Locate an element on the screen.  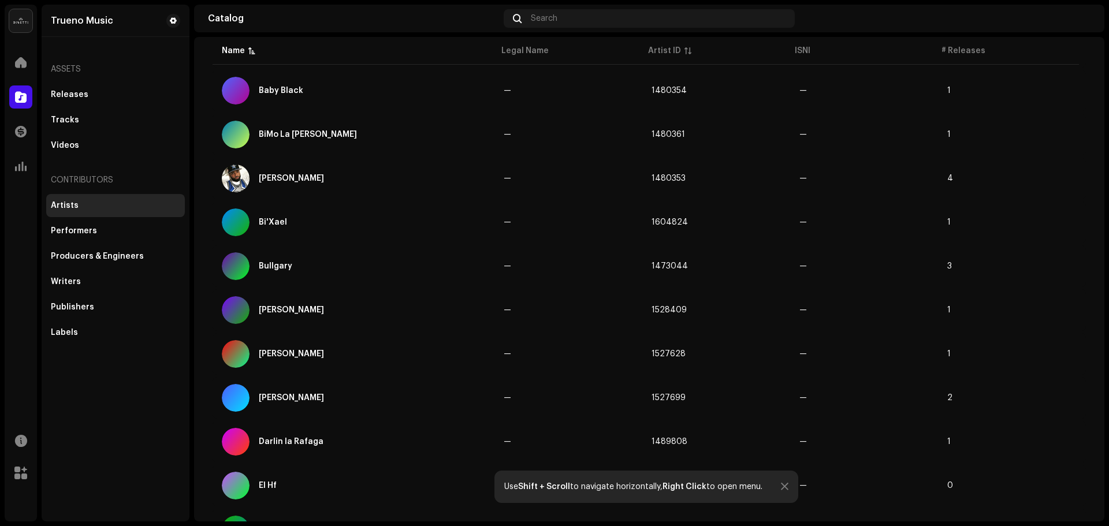
div: Baby Black is located at coordinates (281, 91).